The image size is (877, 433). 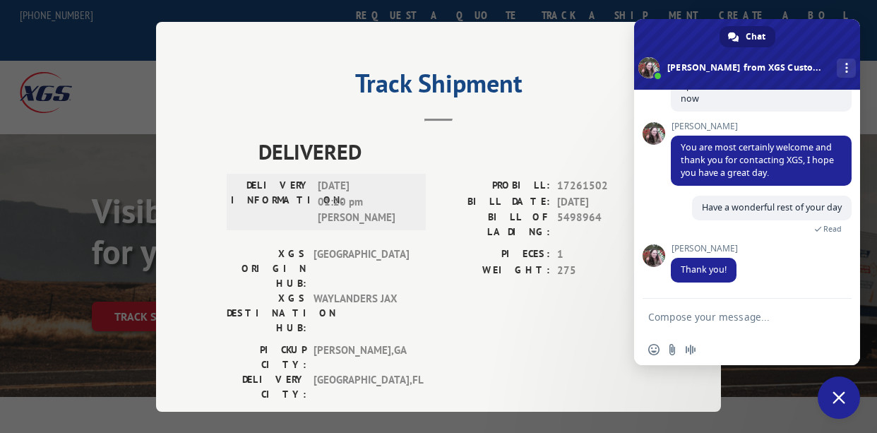 What do you see at coordinates (454, 151) in the screenshot?
I see `span: DELIVERED` at bounding box center [454, 151].